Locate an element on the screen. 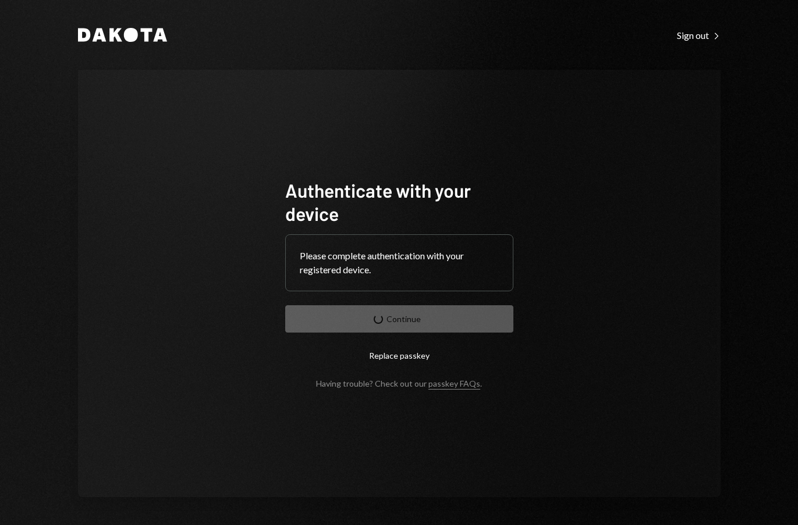 The width and height of the screenshot is (798, 525). div: Sign out is located at coordinates (698, 35).